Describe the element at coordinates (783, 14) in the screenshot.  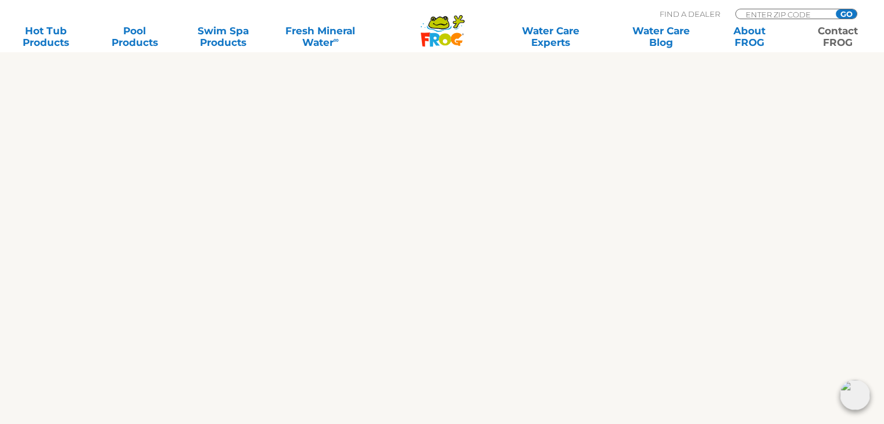
I see `input: Zip Code Form` at that location.